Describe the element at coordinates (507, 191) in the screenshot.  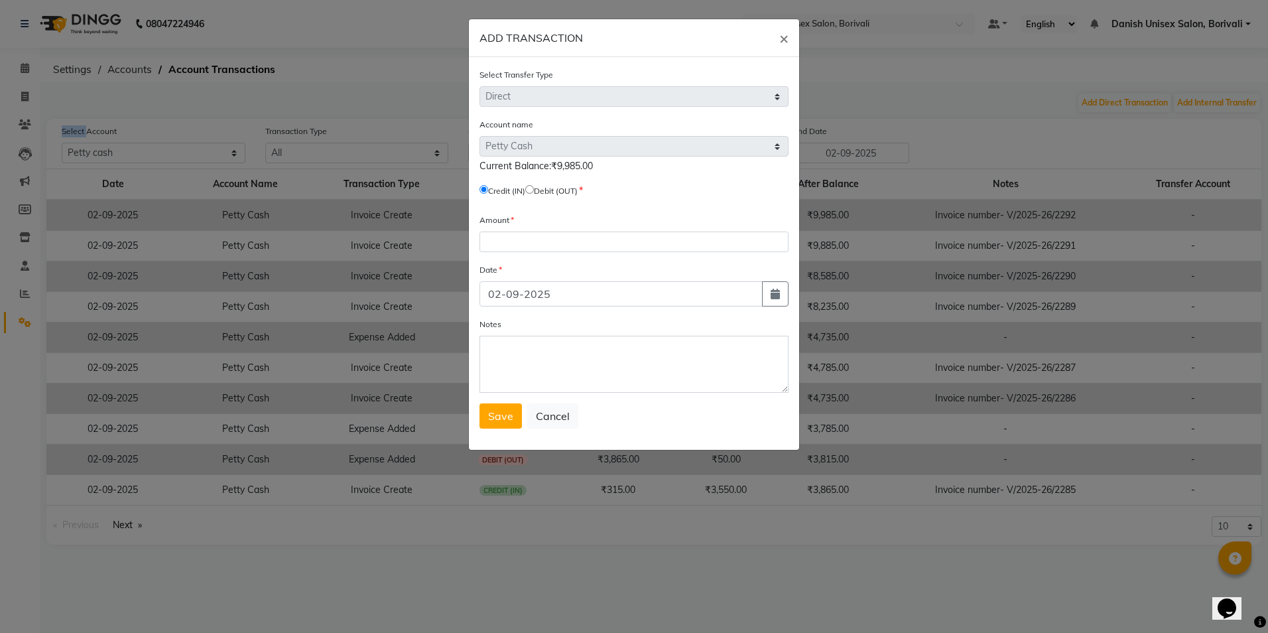
I see `label: Credit (IN)` at that location.